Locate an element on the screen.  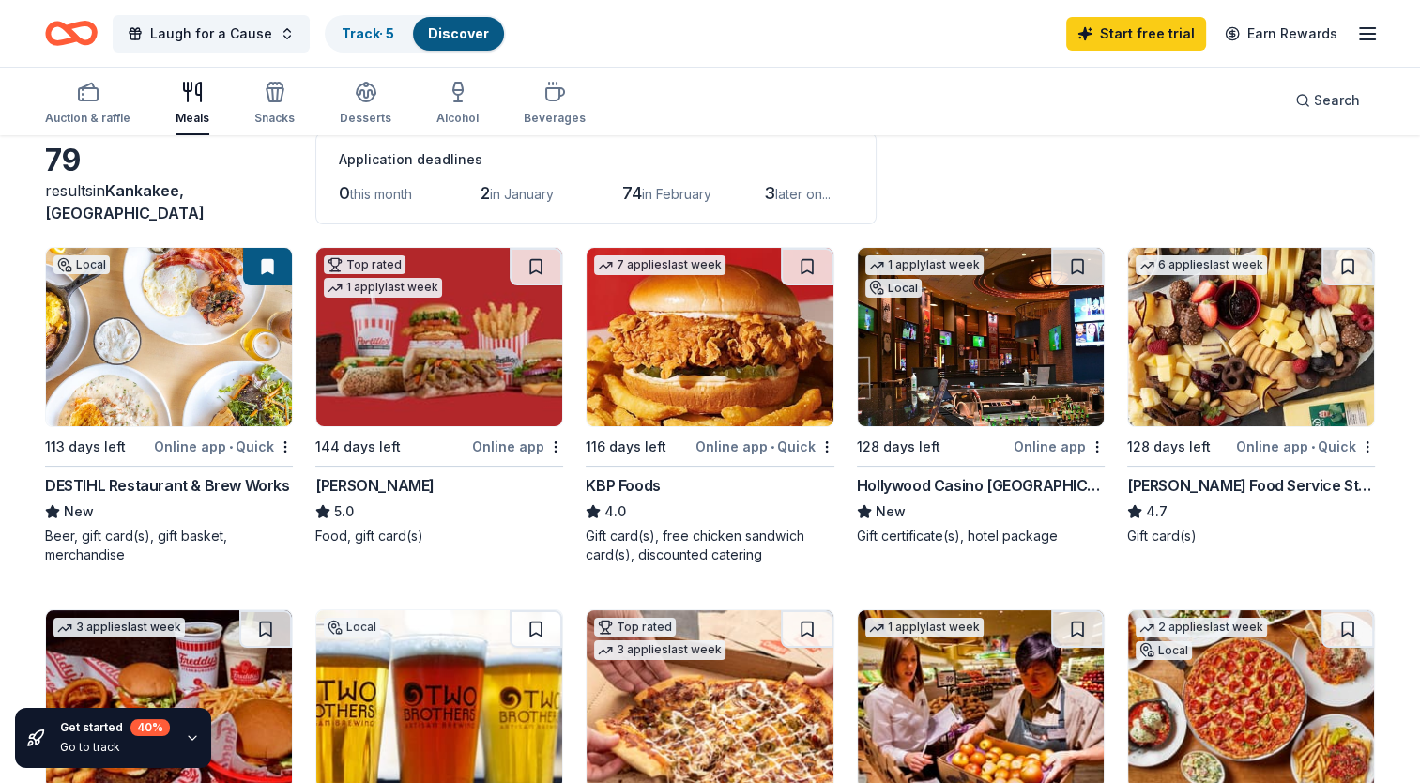
div: results is located at coordinates (169, 202).